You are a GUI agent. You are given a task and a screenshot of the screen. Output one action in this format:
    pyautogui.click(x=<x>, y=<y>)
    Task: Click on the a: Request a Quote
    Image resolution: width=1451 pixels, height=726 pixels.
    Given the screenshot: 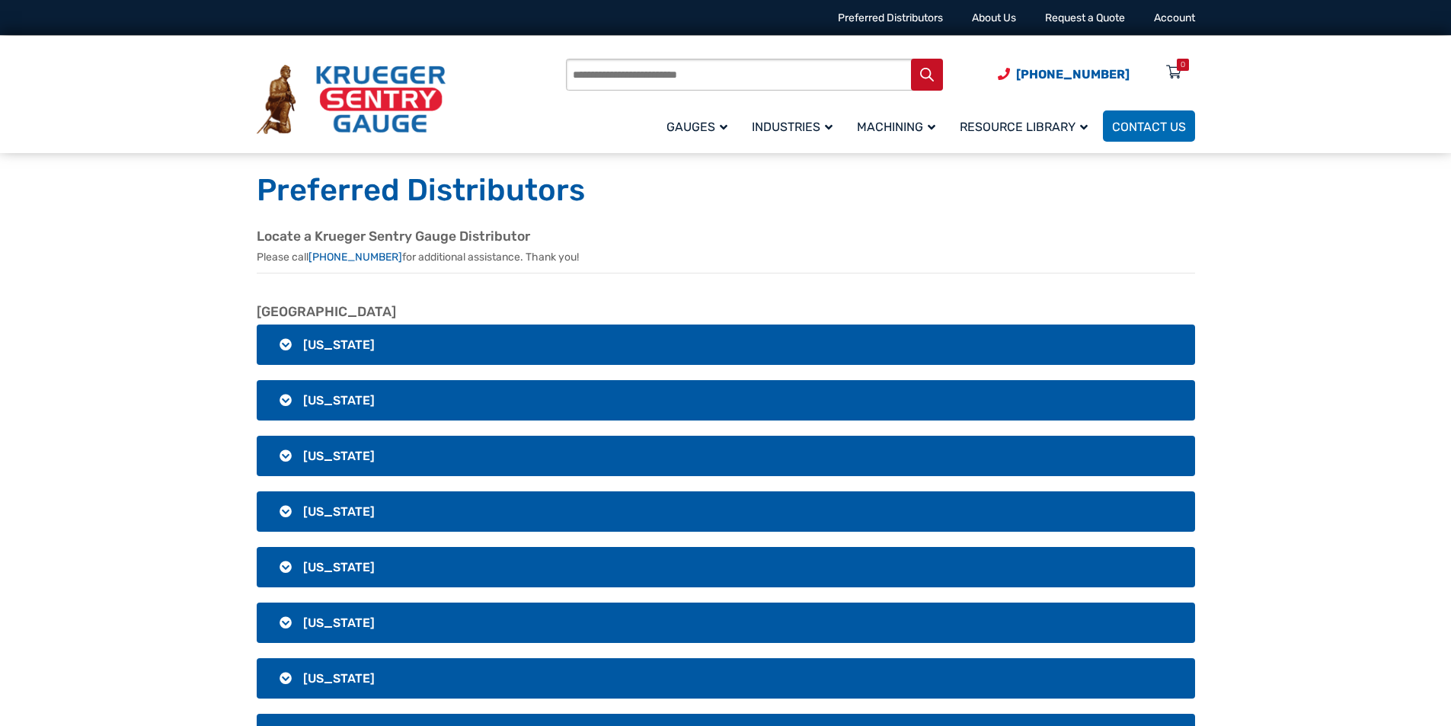 What is the action you would take?
    pyautogui.click(x=1084, y=18)
    